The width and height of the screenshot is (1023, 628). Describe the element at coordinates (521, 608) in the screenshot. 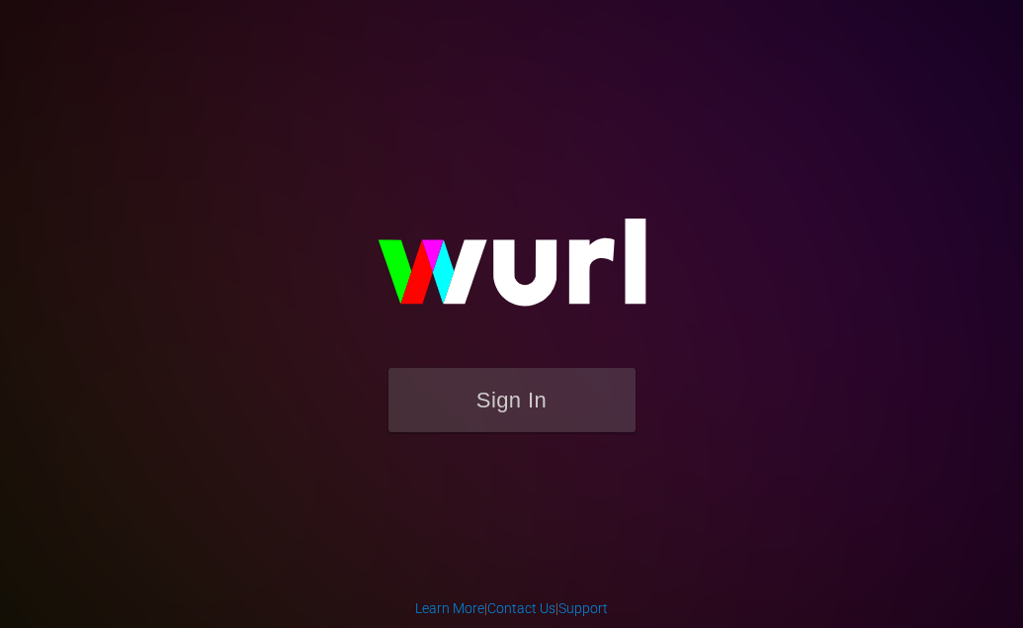

I see `a: Contact Us` at that location.